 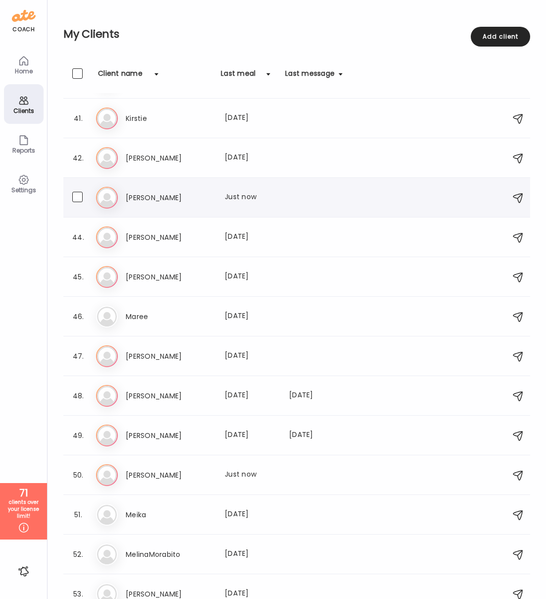 What do you see at coordinates (310, 76) in the screenshot?
I see `div: Last message` at bounding box center [310, 76].